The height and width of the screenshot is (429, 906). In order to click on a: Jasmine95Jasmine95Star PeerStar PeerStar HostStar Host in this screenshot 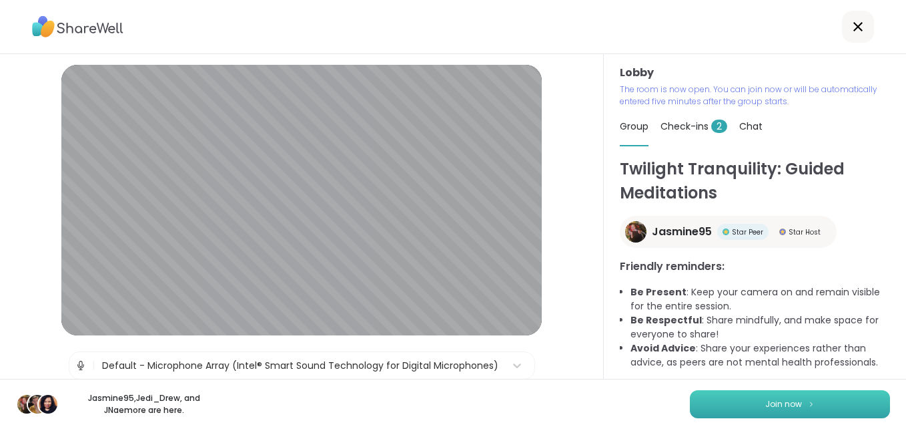, I will do `click(728, 232)`.